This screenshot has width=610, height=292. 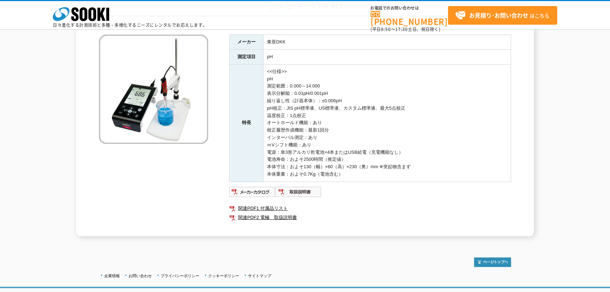 What do you see at coordinates (387, 123) in the screenshot?
I see `td: <<仕様>> pH 測定範囲：0.000～14.000 表示分解能：0.01pH/0.001pH 繰り返し性（計器本体）：±0.006pH pH校正：JIS pH標準液、US標準液、カスタム標準...` at bounding box center [387, 123].